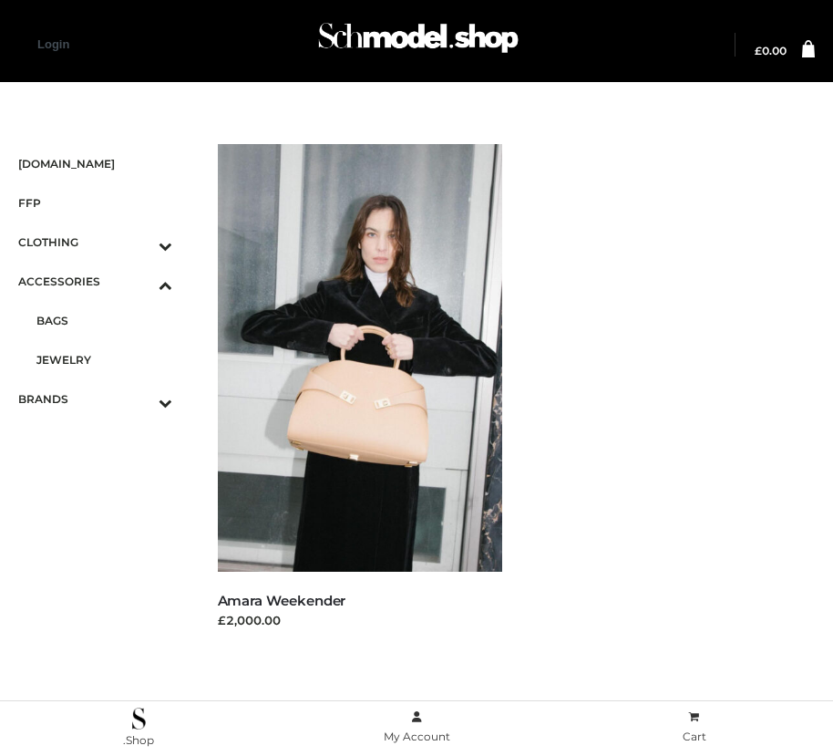  Describe the element at coordinates (695, 736) in the screenshot. I see `span: Cart` at that location.